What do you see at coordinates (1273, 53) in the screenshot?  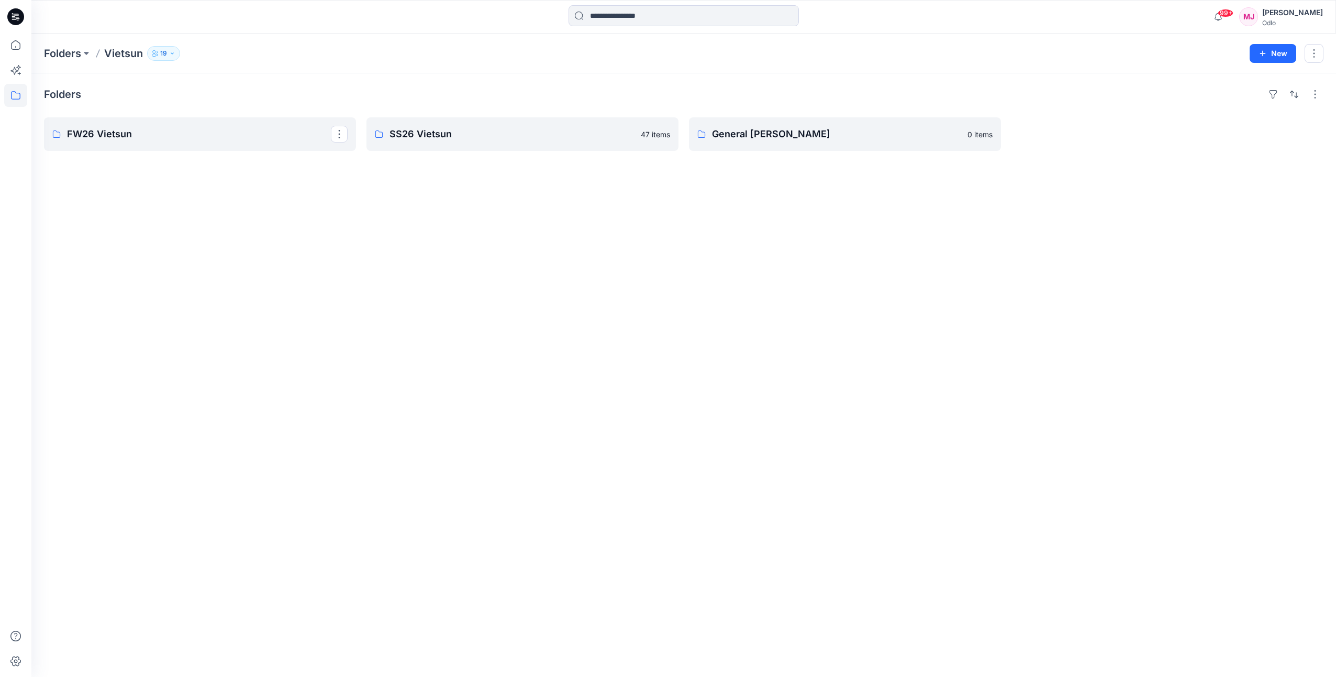 I see `button: New` at bounding box center [1273, 53].